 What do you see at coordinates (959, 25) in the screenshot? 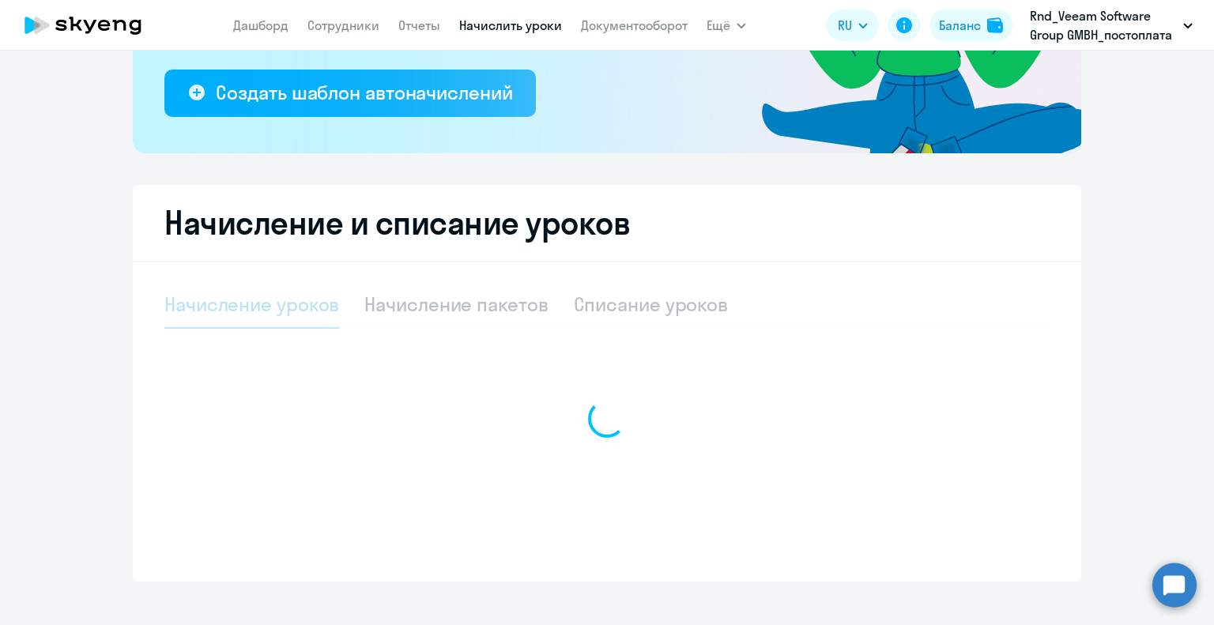
I see `div: Баланс` at bounding box center [959, 25].